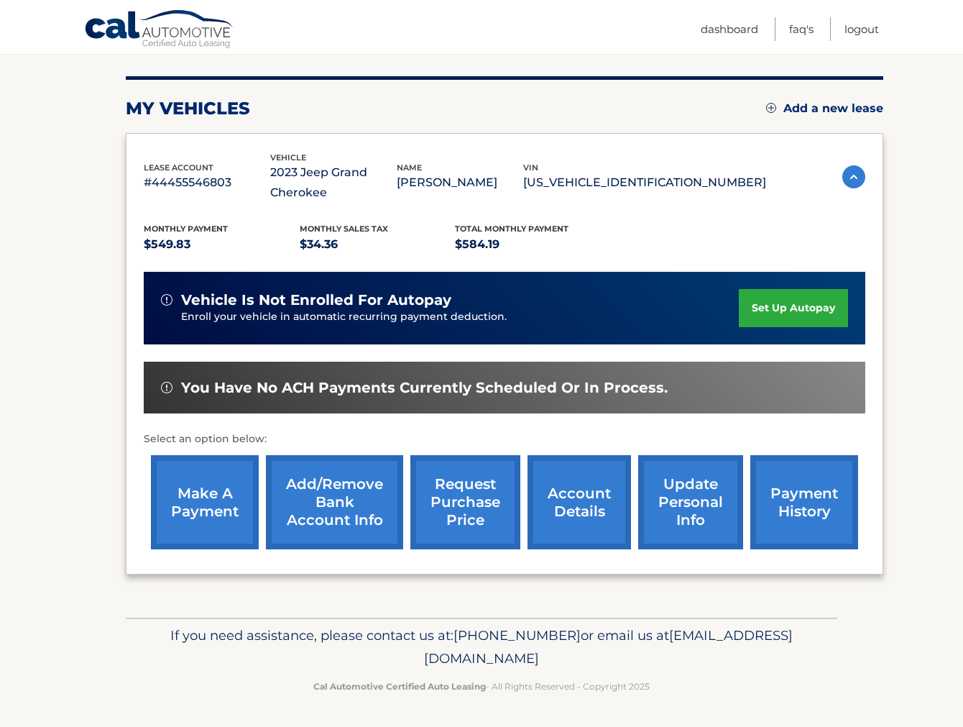 The width and height of the screenshot is (963, 727). What do you see at coordinates (504, 439) in the screenshot?
I see `p: Select an option below:` at bounding box center [504, 439].